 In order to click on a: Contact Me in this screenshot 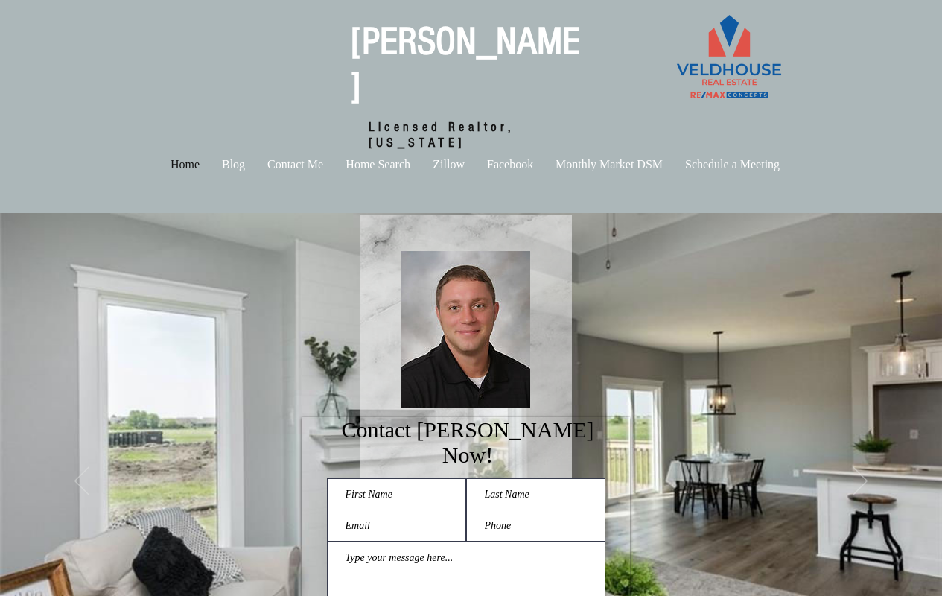, I will do `click(295, 164)`.